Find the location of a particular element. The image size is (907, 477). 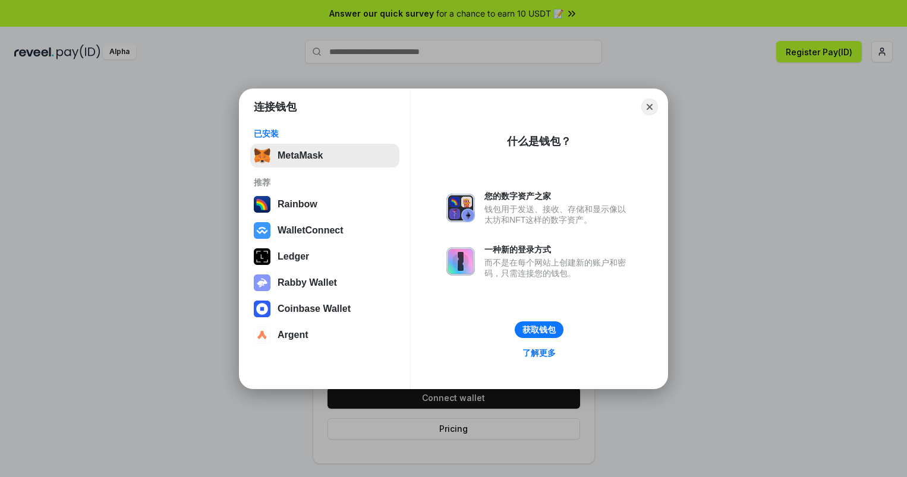

a: 了解更多 is located at coordinates (539, 353).